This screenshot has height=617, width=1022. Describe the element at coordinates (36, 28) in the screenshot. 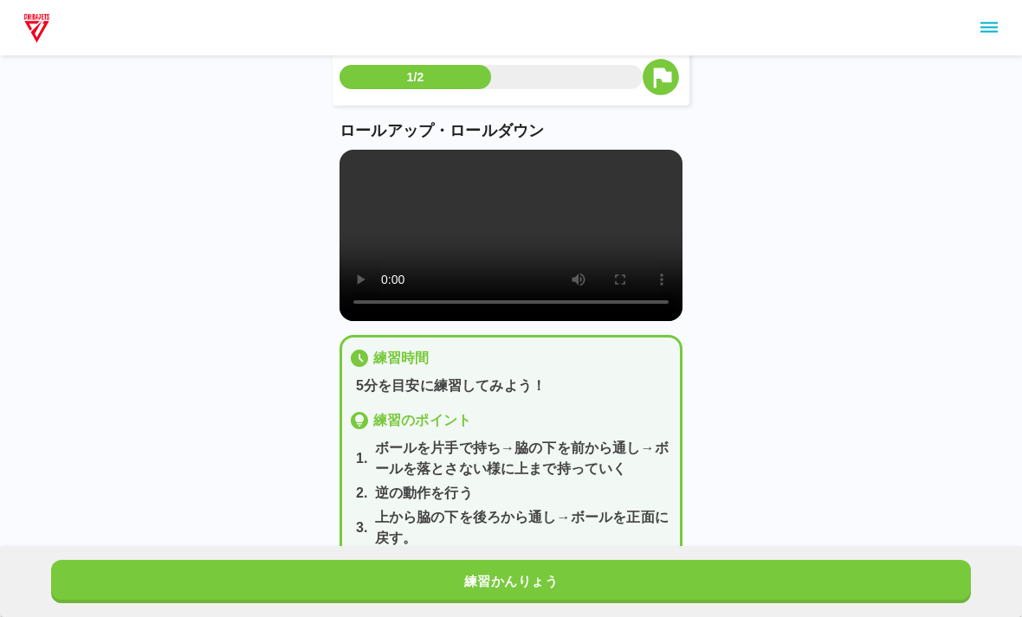

I see `img: dummy` at that location.